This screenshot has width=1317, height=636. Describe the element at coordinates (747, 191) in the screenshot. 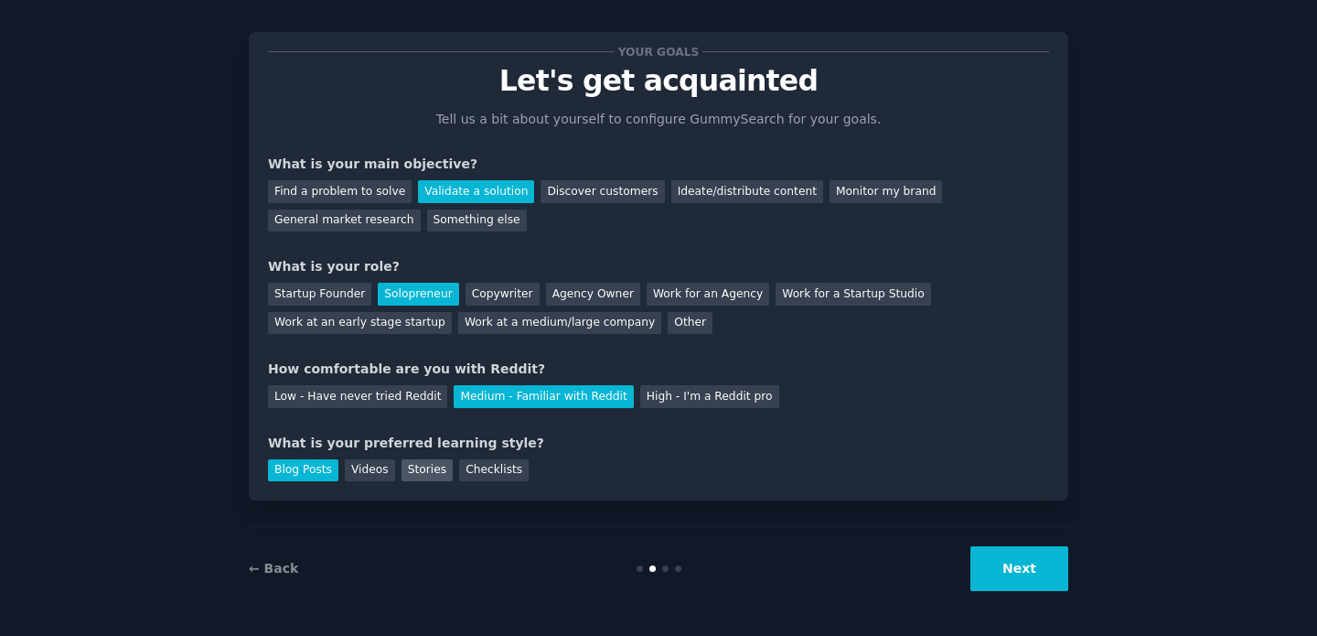

I see `div: Ideate/distribute content` at that location.